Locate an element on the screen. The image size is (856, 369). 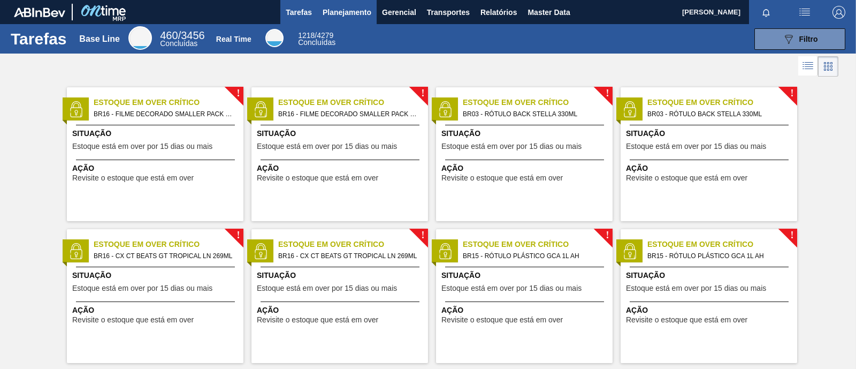
span: Relatórios is located at coordinates (499, 12).